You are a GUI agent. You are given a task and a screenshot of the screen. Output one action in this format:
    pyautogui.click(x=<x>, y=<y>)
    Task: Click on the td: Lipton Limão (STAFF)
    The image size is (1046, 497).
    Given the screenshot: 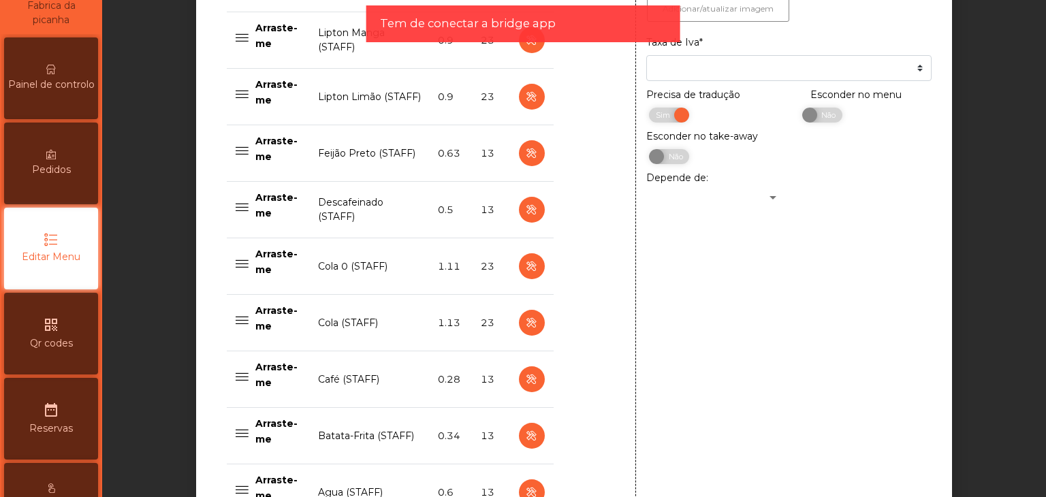 What is the action you would take?
    pyautogui.click(x=370, y=97)
    